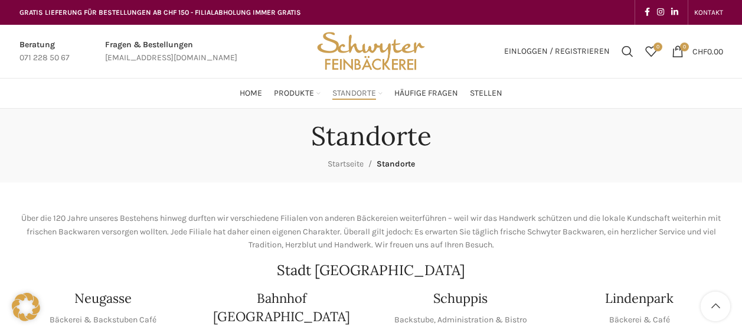  Describe the element at coordinates (426, 93) in the screenshot. I see `span: Häufige Fragen` at that location.